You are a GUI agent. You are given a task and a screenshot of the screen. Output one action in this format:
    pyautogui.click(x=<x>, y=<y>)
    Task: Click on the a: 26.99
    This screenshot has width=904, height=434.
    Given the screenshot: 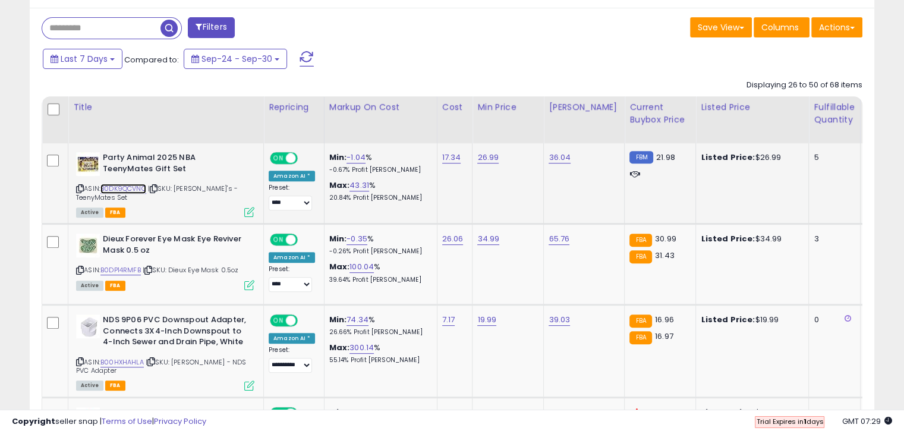 What is the action you would take?
    pyautogui.click(x=488, y=157)
    